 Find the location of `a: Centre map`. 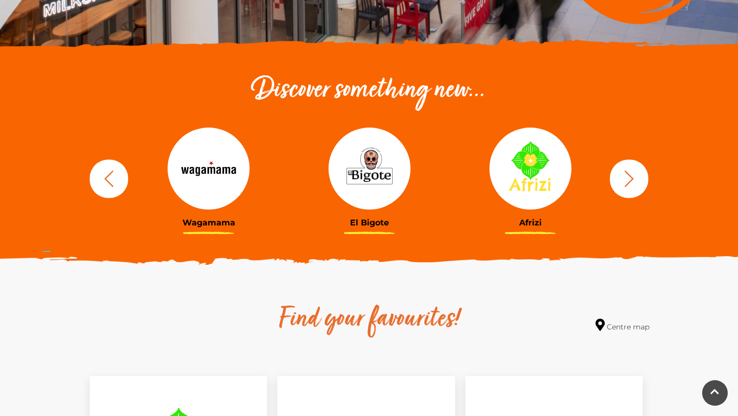

a: Centre map is located at coordinates (622, 325).